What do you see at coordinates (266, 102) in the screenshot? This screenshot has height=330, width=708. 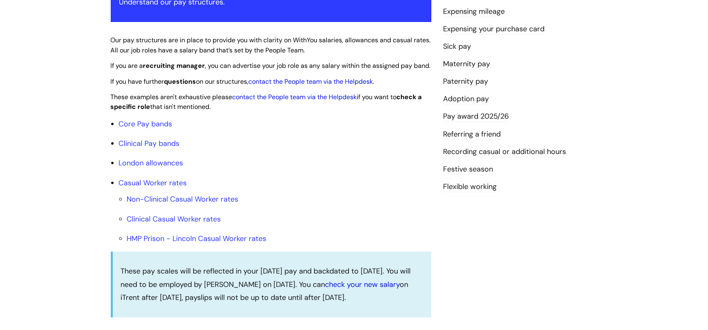 I see `span: These examples aren't exhaustive please if you want to that isn't mentioned.` at bounding box center [266, 102].